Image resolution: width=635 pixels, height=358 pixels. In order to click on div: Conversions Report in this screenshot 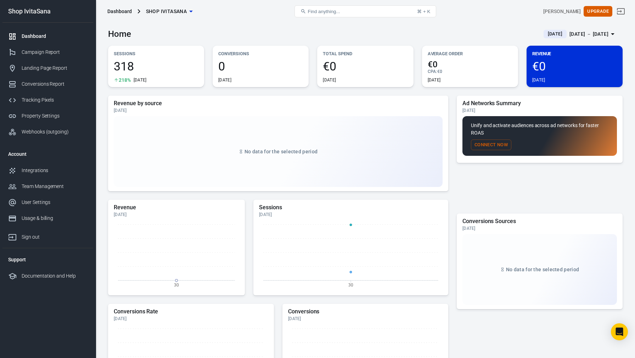, I will do `click(55, 84)`.